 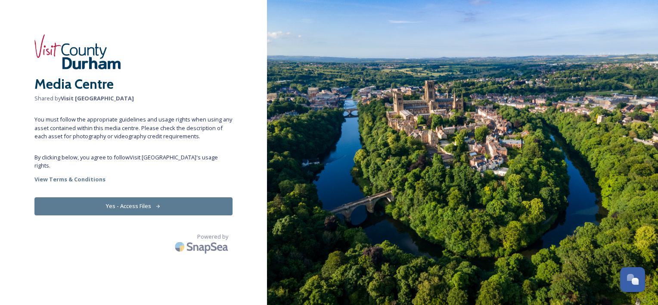 I want to click on span: Shared by, so click(x=133, y=98).